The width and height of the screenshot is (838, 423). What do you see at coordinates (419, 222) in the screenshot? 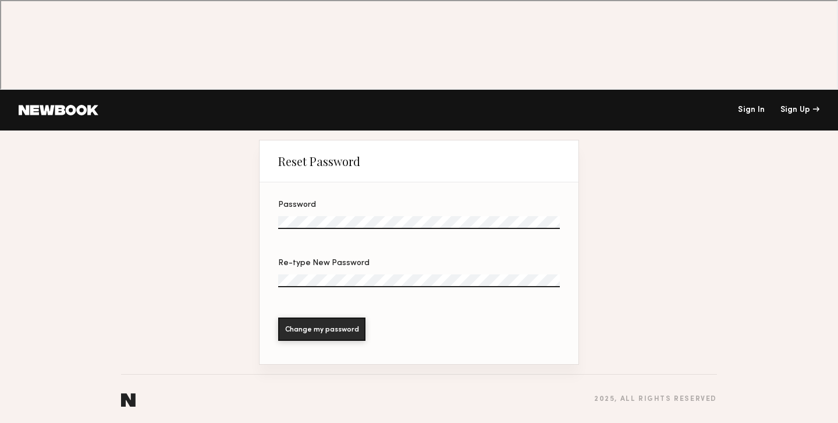
I see `input: Password` at bounding box center [419, 222].